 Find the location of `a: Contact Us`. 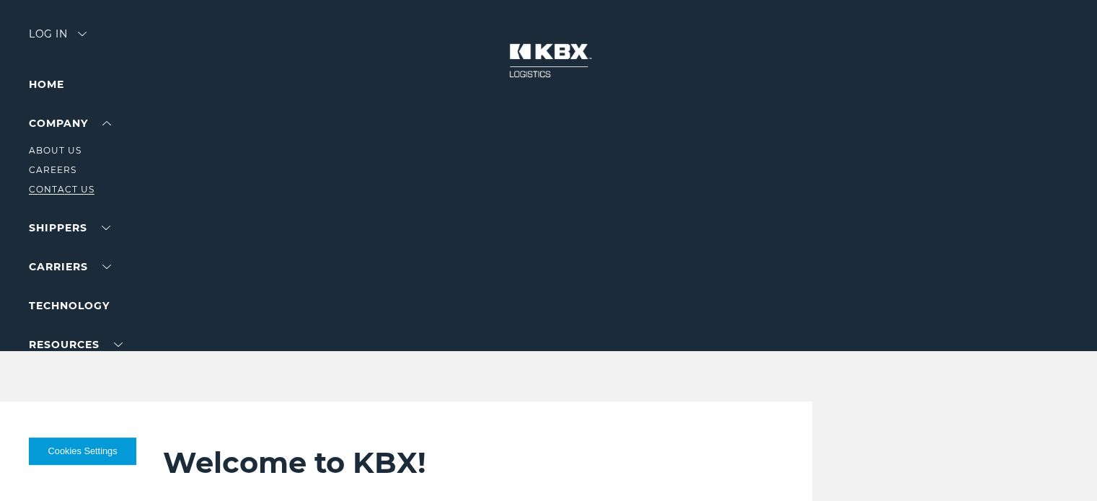

a: Contact Us is located at coordinates (61, 189).